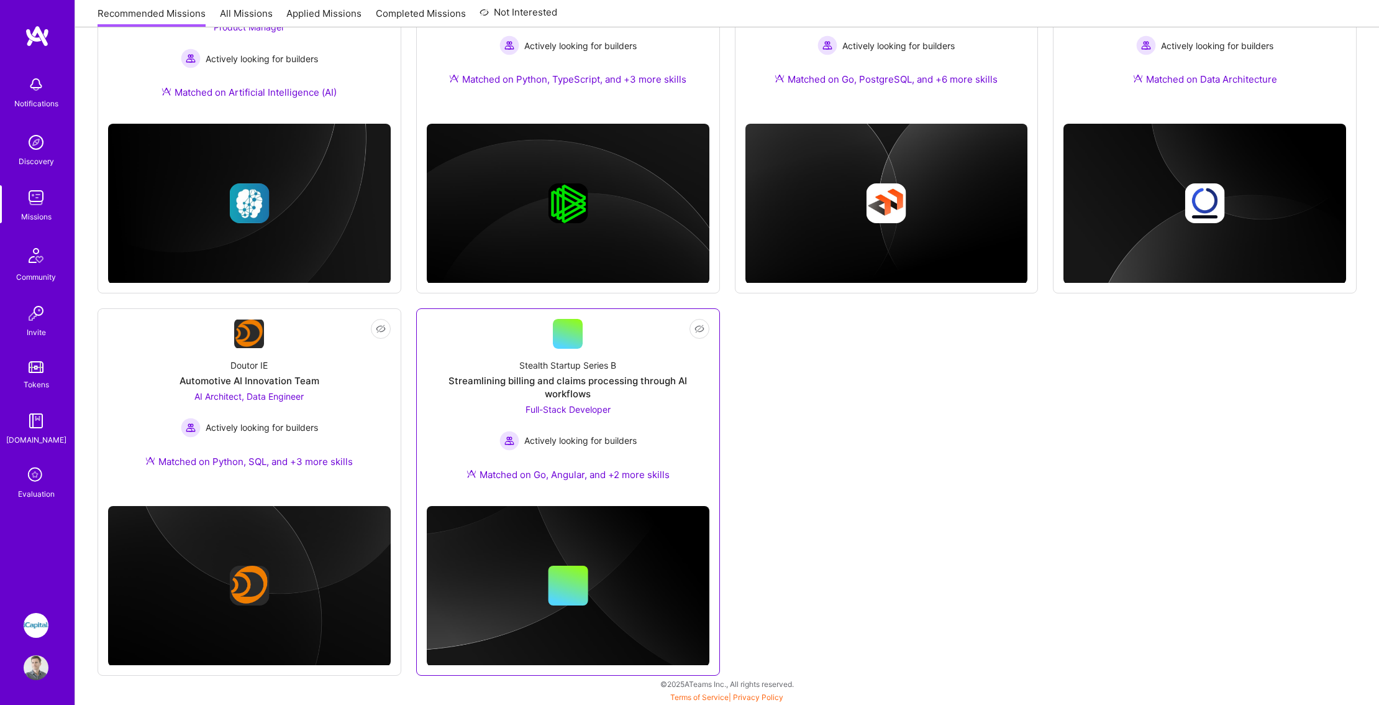 This screenshot has width=1379, height=705. What do you see at coordinates (36, 625) in the screenshot?
I see `img: iCapital: Build and maintain RESTful API` at bounding box center [36, 625].